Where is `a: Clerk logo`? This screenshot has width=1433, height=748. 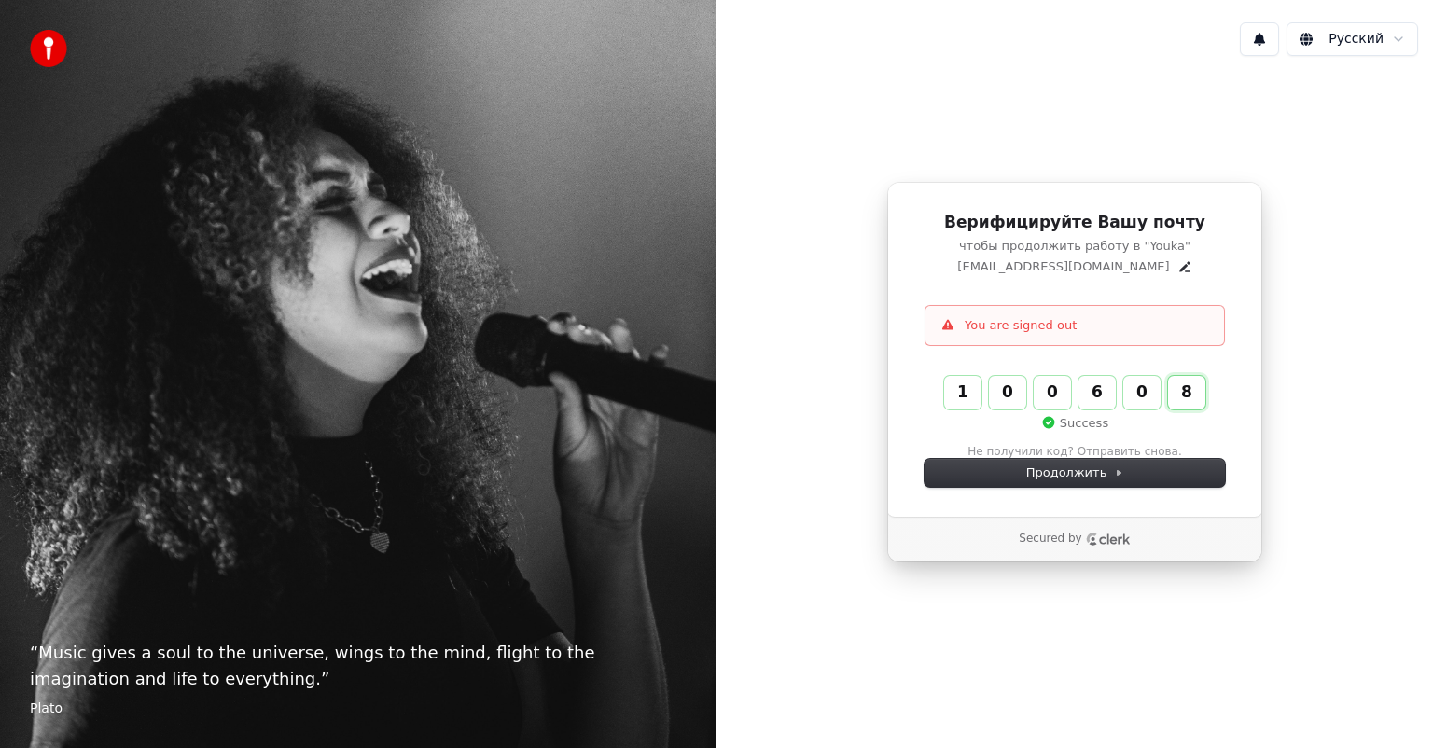 a: Clerk logo is located at coordinates (1108, 539).